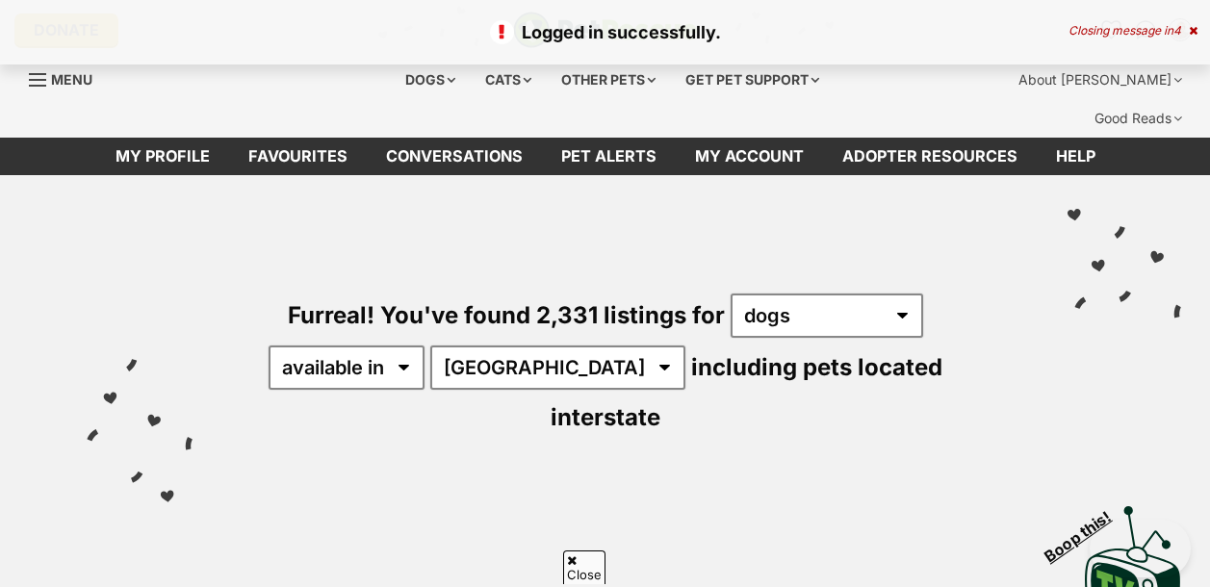  Describe the element at coordinates (1086, 530) in the screenshot. I see `span: Boop this!` at that location.